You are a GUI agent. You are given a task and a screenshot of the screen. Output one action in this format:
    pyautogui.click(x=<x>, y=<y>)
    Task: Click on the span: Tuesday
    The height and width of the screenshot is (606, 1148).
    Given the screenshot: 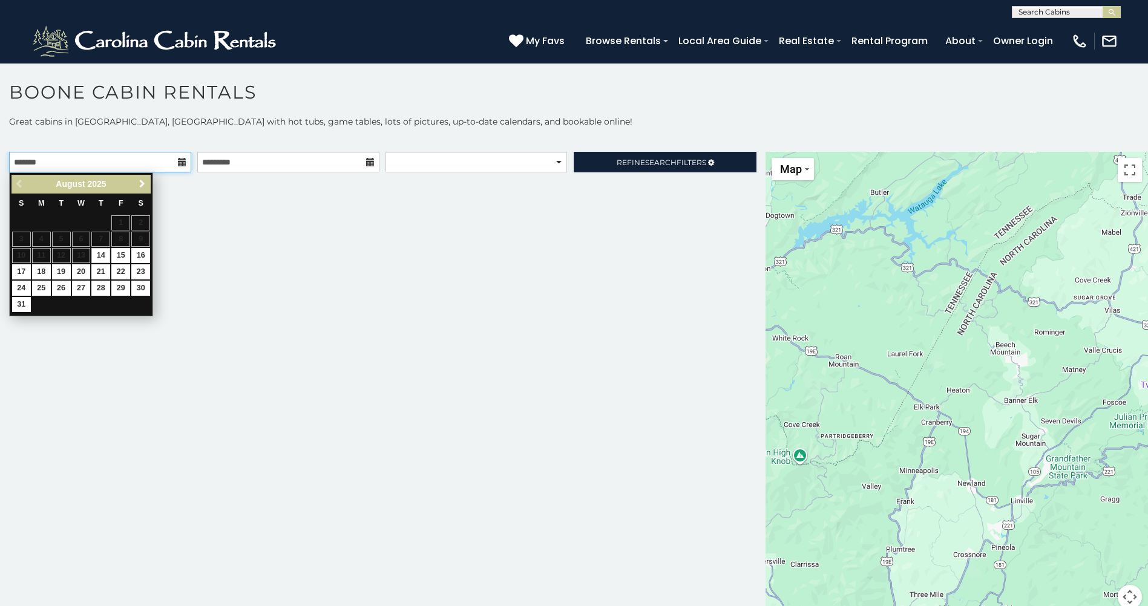 What is the action you would take?
    pyautogui.click(x=61, y=203)
    